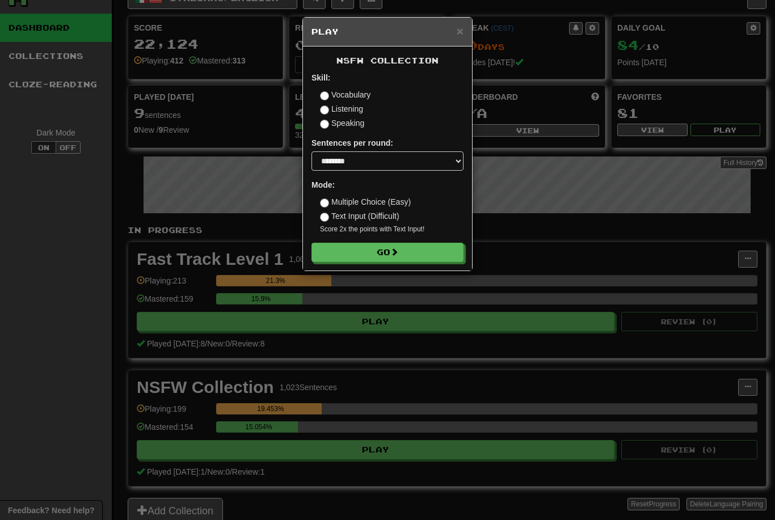 The width and height of the screenshot is (775, 520). What do you see at coordinates (324, 124) in the screenshot?
I see `input: Speaking` at bounding box center [324, 124].